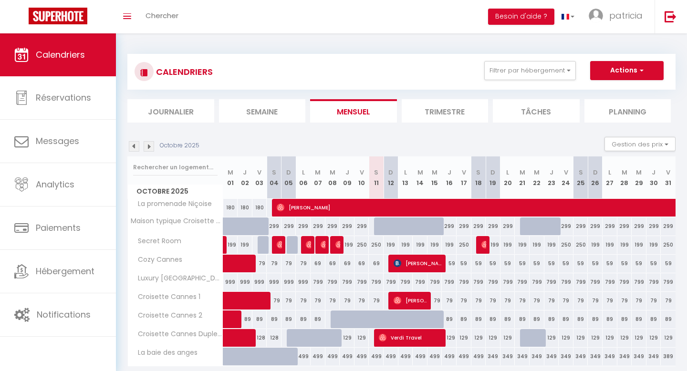  I want to click on th: 31, so click(668, 178).